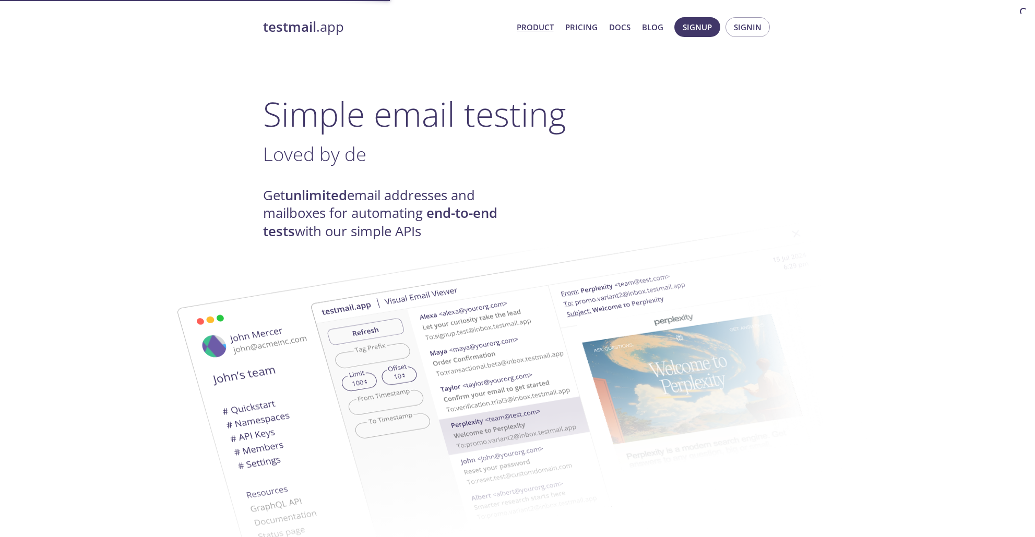 The image size is (1035, 537). Describe the element at coordinates (316, 195) in the screenshot. I see `strong: unlimited` at that location.